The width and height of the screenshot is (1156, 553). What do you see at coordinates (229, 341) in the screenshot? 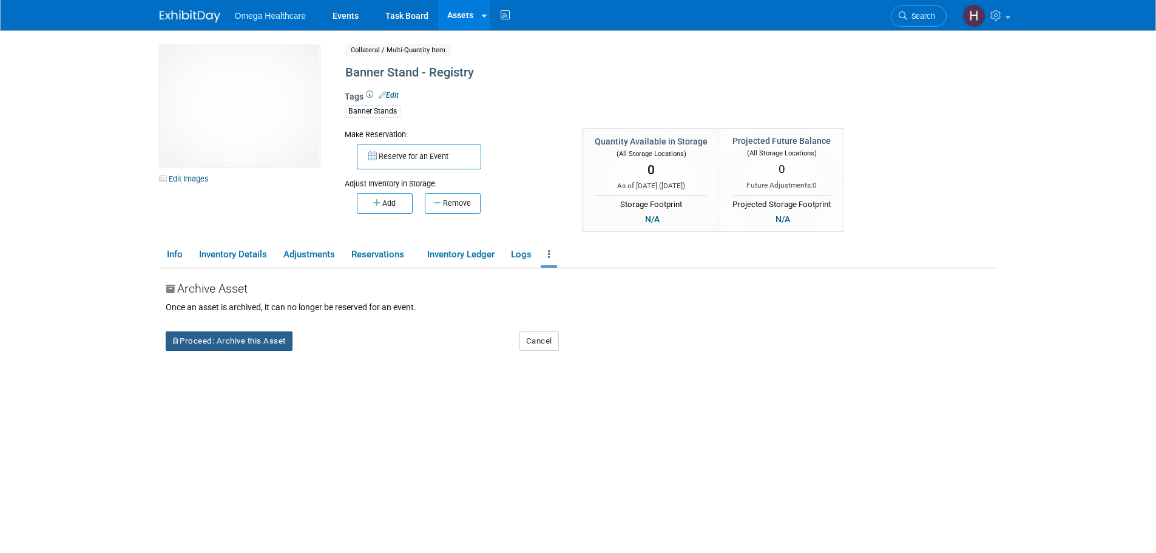
I see `button: Proceed: Archive this Asset` at bounding box center [229, 341].